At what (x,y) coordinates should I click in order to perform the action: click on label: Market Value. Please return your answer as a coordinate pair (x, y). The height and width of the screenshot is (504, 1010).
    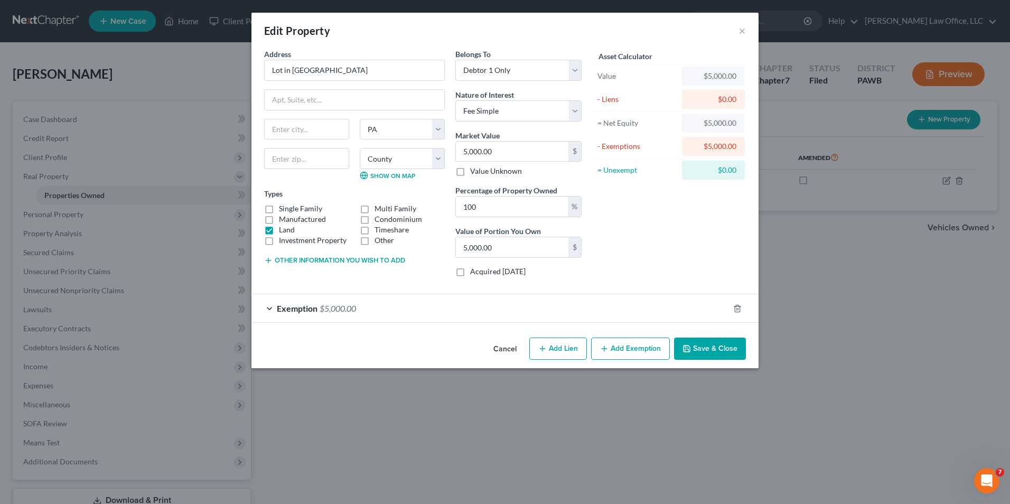
    Looking at the image, I should click on (477, 135).